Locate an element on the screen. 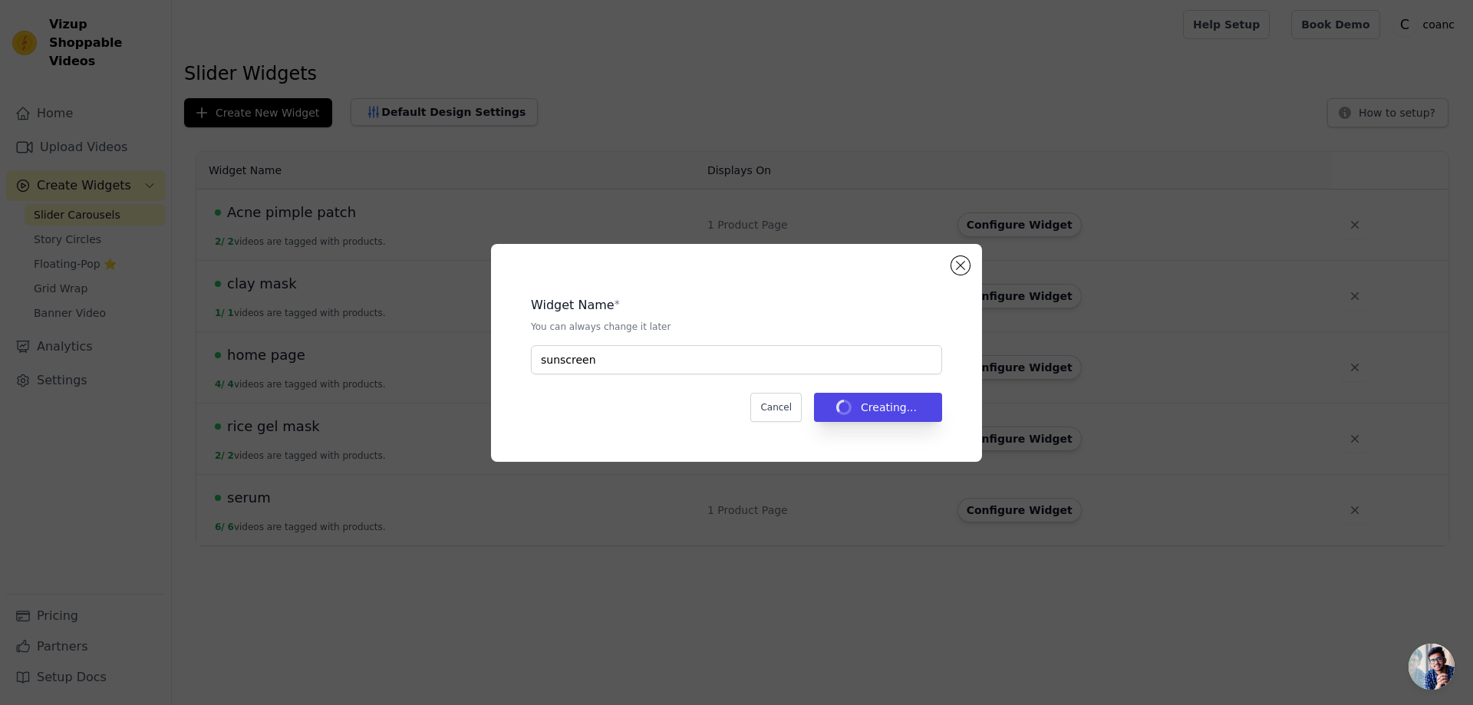  legend: Widget Name is located at coordinates (572, 305).